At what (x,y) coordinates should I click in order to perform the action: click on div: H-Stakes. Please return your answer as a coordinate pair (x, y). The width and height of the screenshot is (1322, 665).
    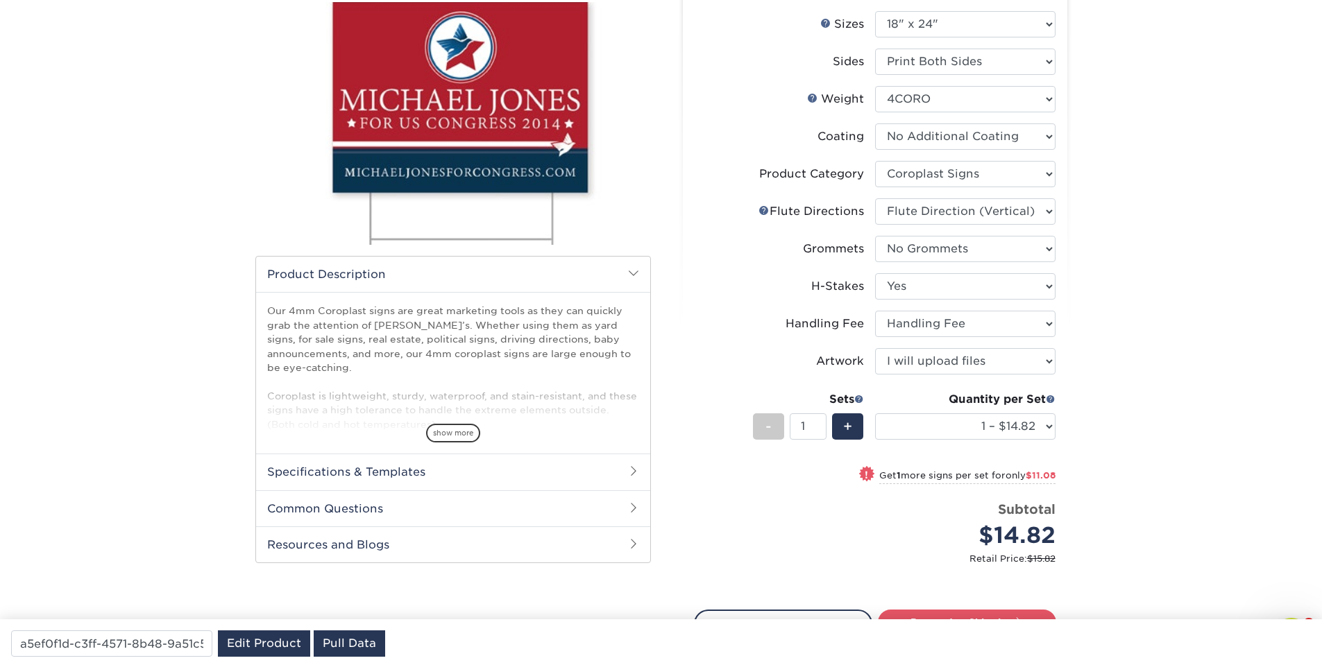
    Looking at the image, I should click on (837, 286).